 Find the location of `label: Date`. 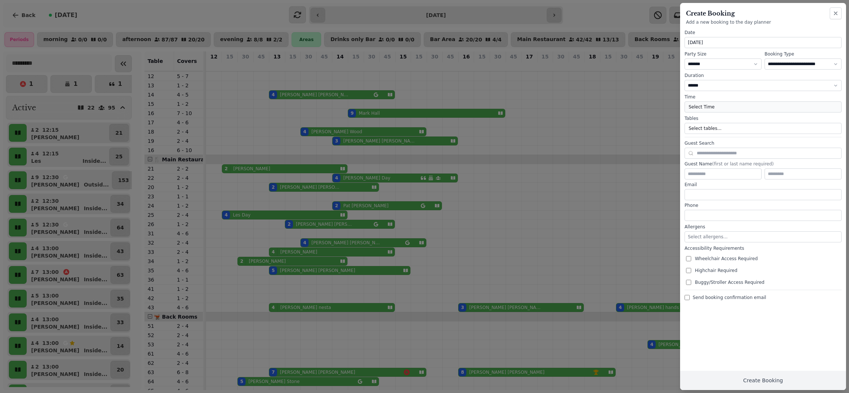

label: Date is located at coordinates (763, 33).